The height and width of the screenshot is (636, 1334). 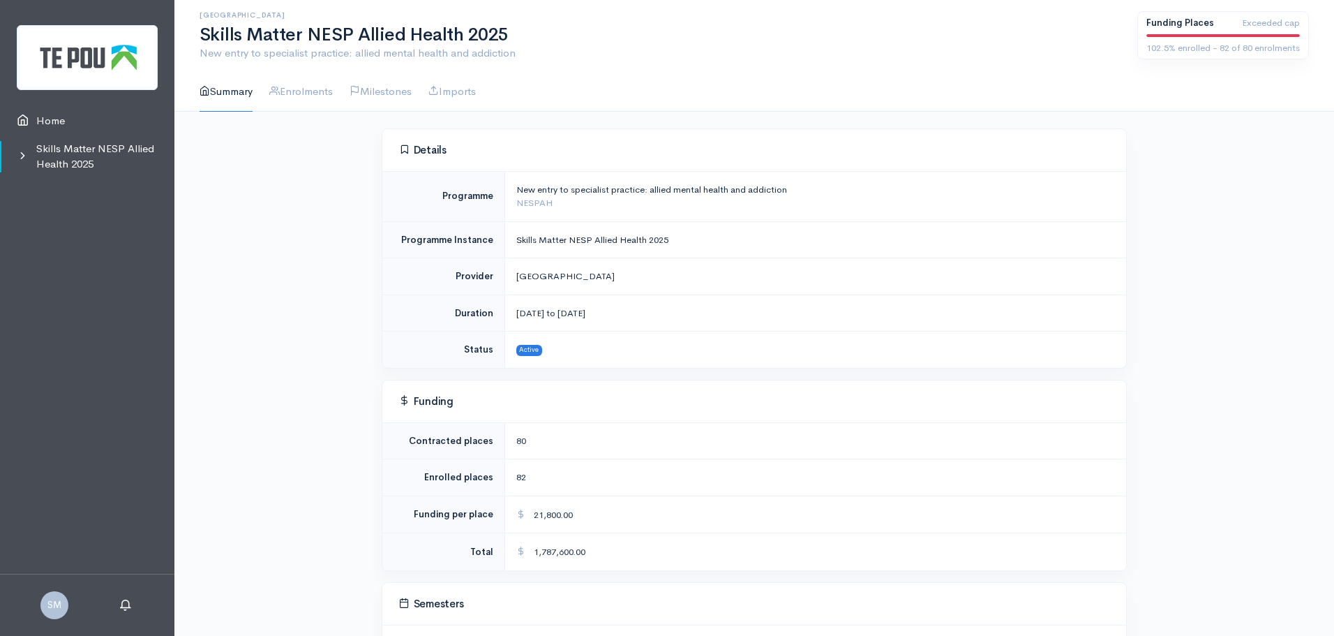 What do you see at coordinates (530, 350) in the screenshot?
I see `span: Active` at bounding box center [530, 350].